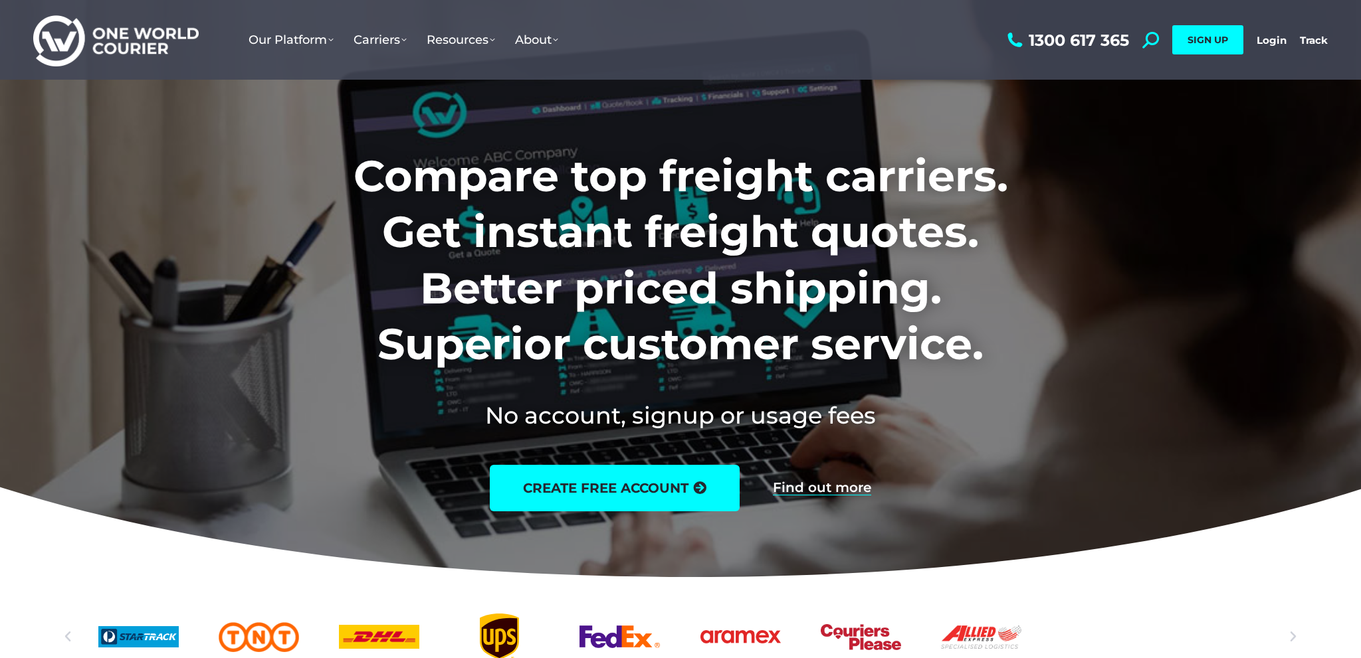 The image size is (1361, 658). I want to click on span: Carriers, so click(380, 40).